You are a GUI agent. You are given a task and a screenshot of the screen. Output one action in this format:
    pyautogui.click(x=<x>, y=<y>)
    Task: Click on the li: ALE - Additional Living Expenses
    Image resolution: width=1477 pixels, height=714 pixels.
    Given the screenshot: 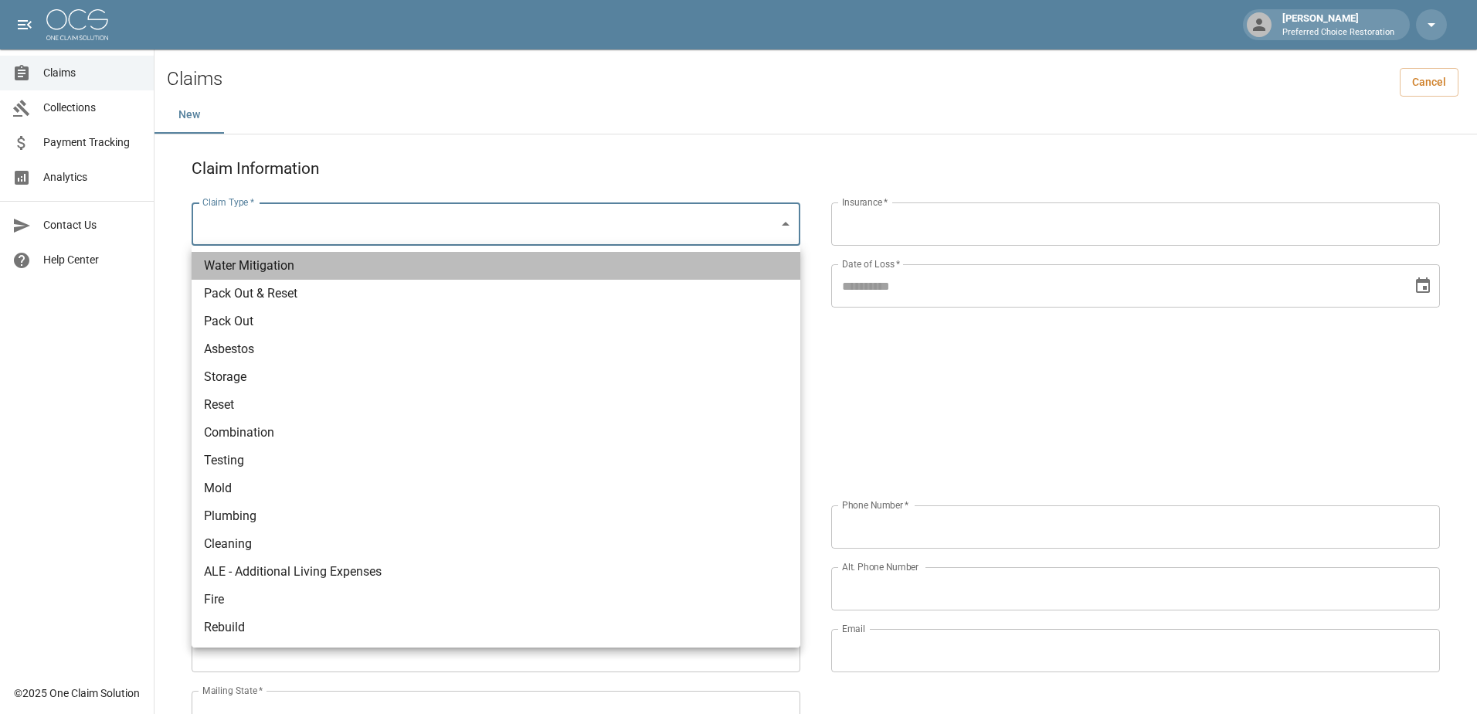 What is the action you would take?
    pyautogui.click(x=496, y=572)
    